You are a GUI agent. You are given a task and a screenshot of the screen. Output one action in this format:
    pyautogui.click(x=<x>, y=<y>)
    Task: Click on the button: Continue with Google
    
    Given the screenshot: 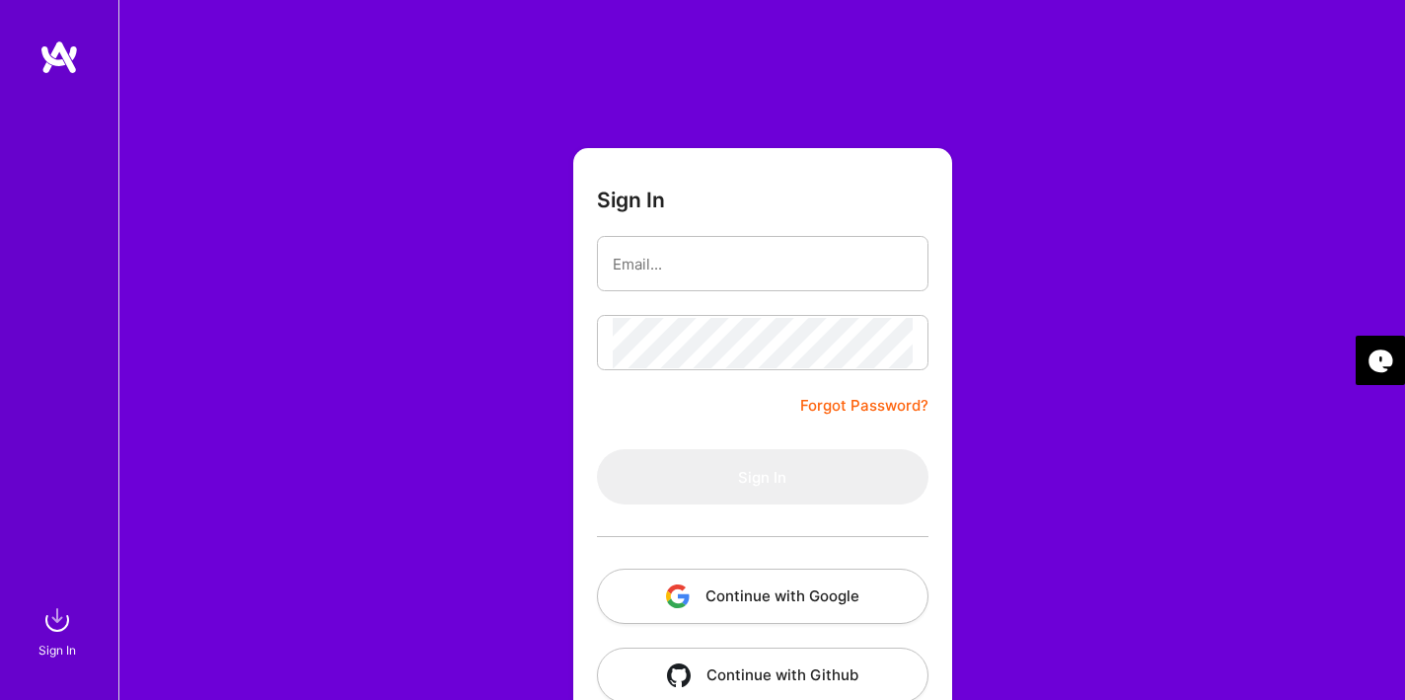 What is the action you would take?
    pyautogui.click(x=763, y=596)
    